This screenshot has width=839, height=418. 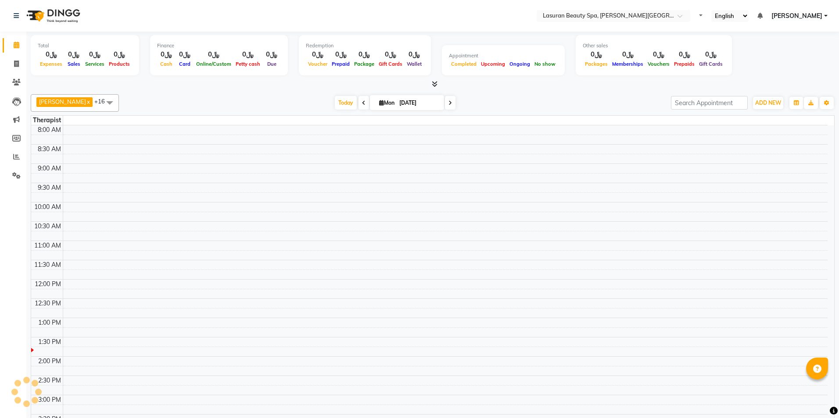 What do you see at coordinates (103, 101) in the screenshot?
I see `span: +16` at bounding box center [103, 101].